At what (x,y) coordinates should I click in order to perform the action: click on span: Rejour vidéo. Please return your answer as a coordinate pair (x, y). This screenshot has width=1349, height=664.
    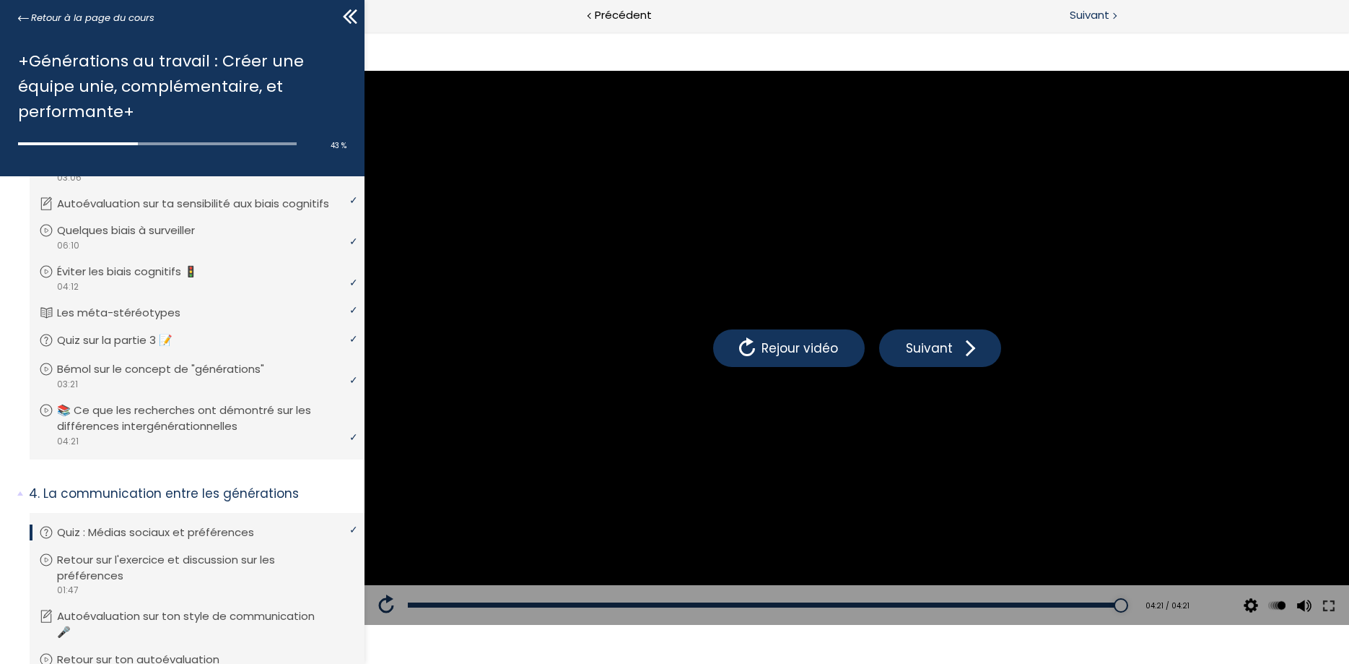
    Looking at the image, I should click on (435, 316).